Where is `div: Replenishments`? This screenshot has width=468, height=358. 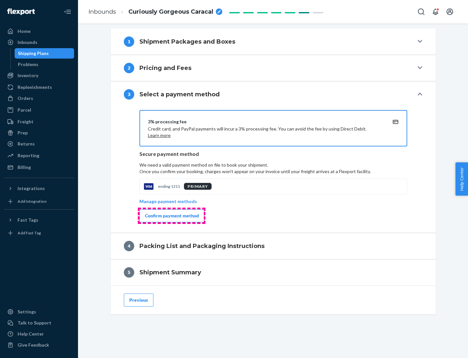
div: Replenishments is located at coordinates (35, 87).